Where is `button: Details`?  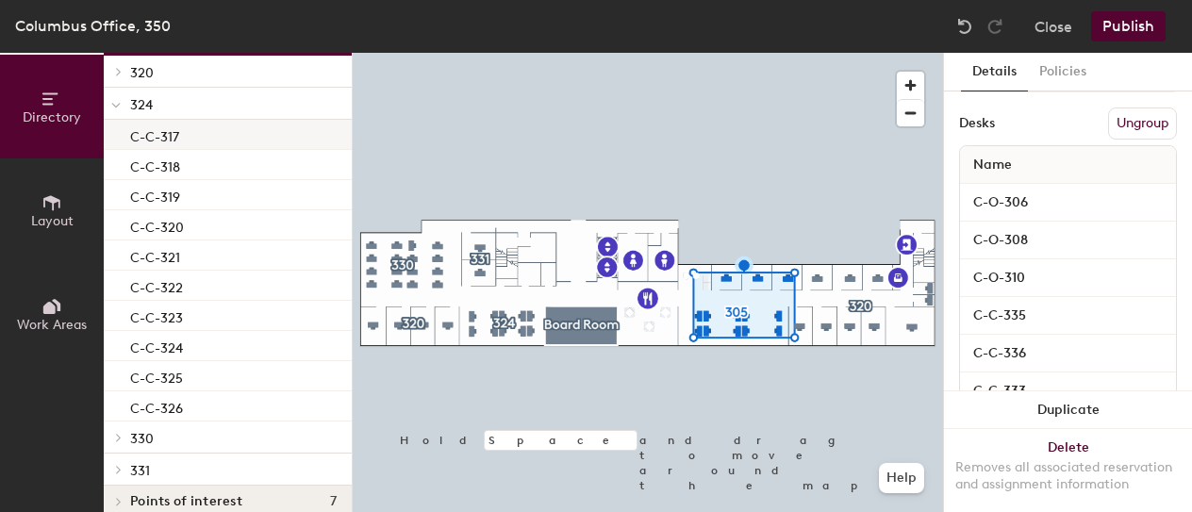 button: Details is located at coordinates (994, 72).